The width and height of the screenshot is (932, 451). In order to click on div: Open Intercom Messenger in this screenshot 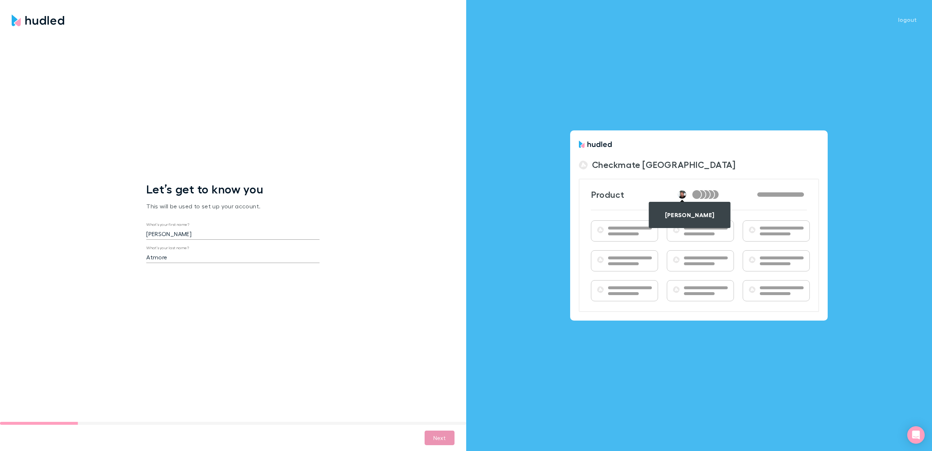, I will do `click(916, 435)`.